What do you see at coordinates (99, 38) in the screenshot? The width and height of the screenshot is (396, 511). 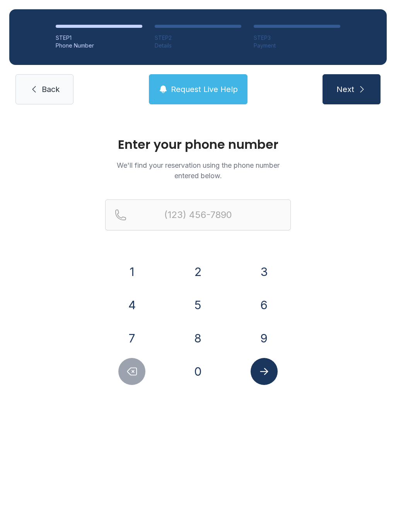 I see `div: STEP 1` at bounding box center [99, 38].